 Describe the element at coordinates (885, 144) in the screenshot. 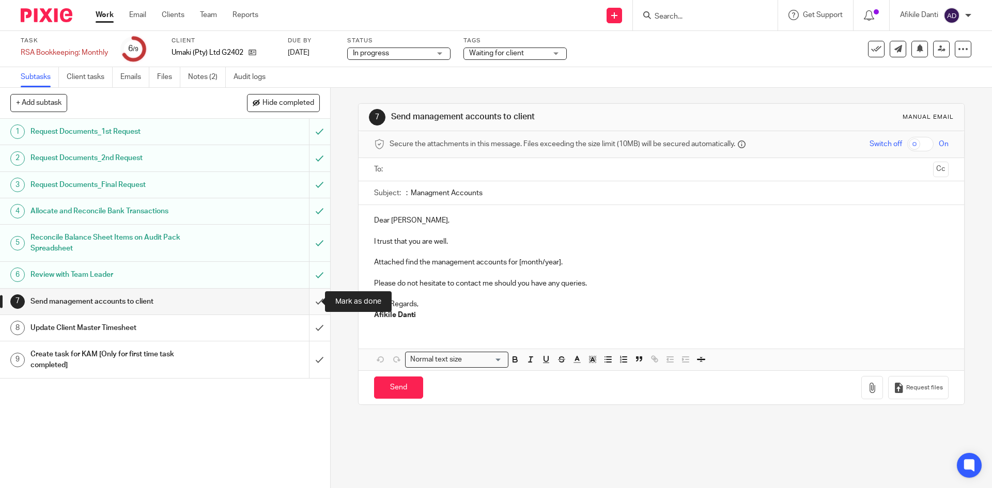

I see `span: Switch off` at that location.